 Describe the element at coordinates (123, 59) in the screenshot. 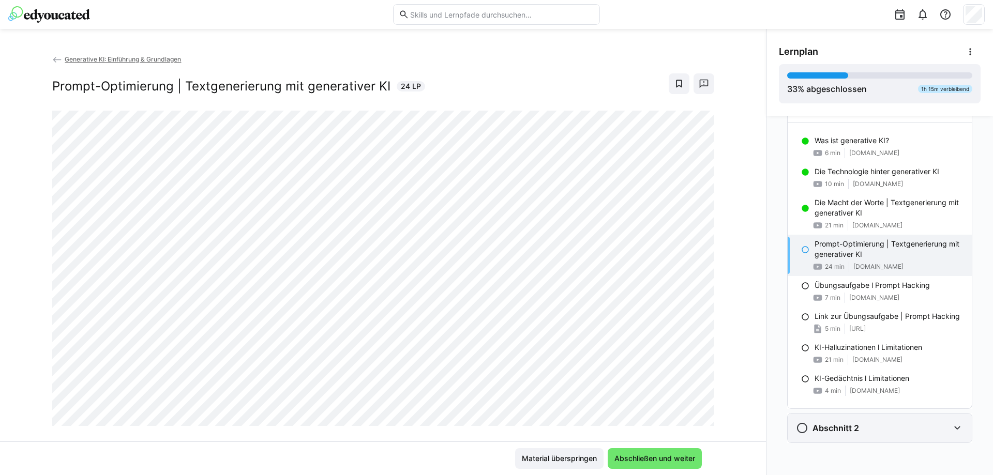

I see `span: Generative KI: Einführung & Grundlagen` at that location.